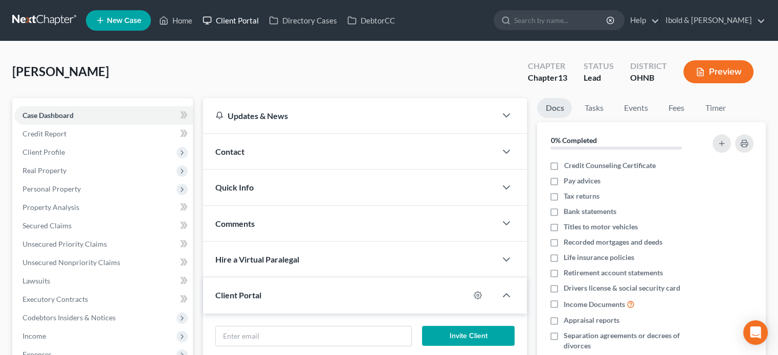  I want to click on a: Events, so click(635, 108).